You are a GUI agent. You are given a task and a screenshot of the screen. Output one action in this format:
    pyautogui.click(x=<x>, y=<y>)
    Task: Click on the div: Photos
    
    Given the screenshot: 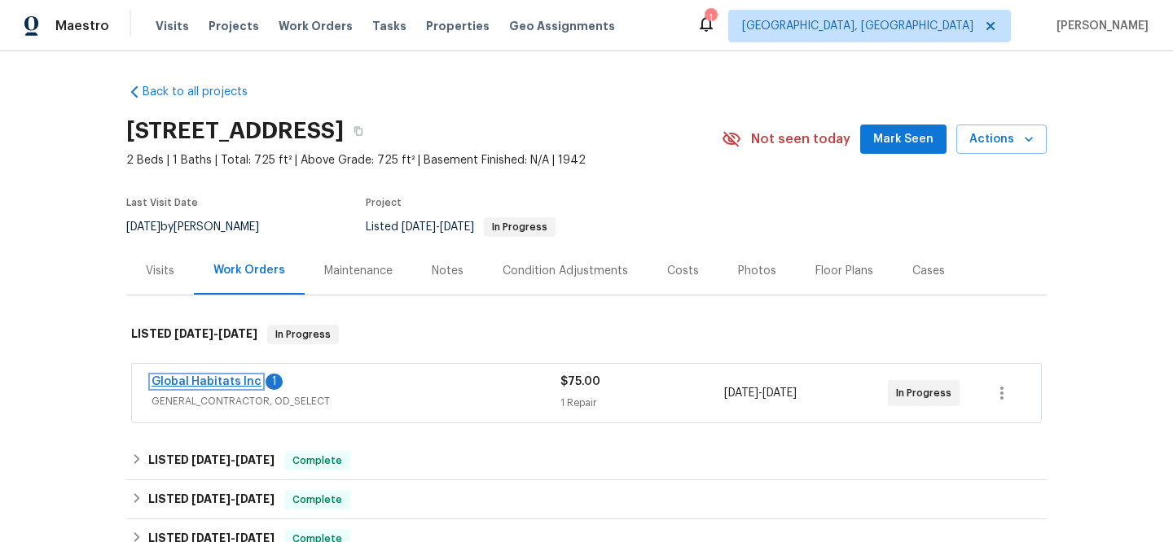 What is the action you would take?
    pyautogui.click(x=757, y=271)
    